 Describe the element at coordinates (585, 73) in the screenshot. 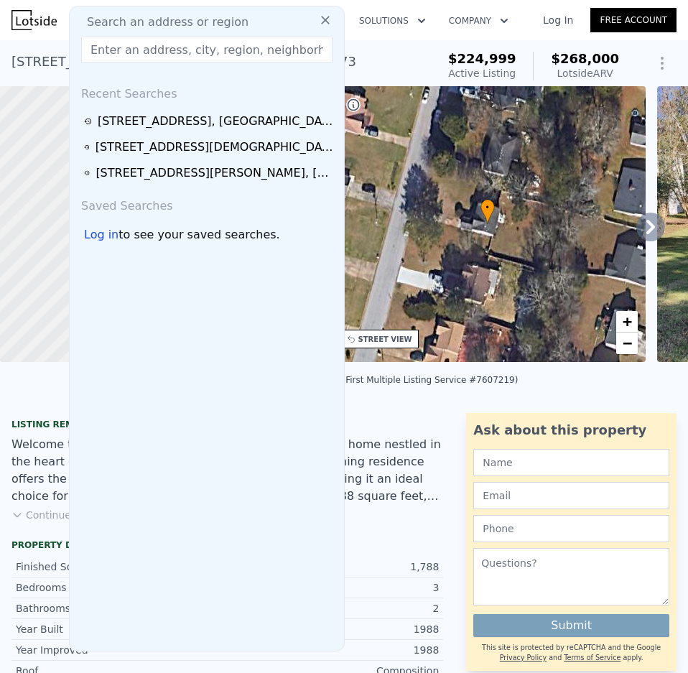

I see `div: Lotside ARV` at that location.